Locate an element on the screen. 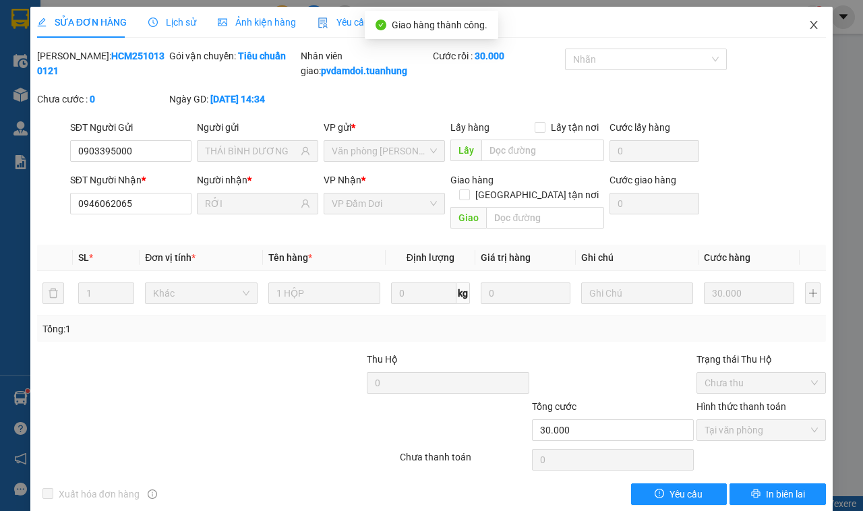  div: Cước rồi : is located at coordinates (498, 56).